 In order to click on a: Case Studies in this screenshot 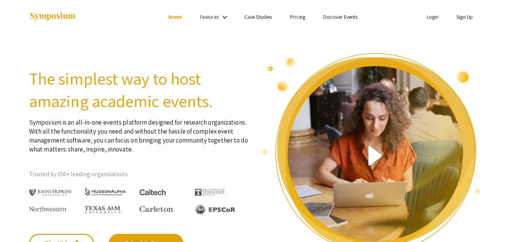, I will do `click(258, 17)`.